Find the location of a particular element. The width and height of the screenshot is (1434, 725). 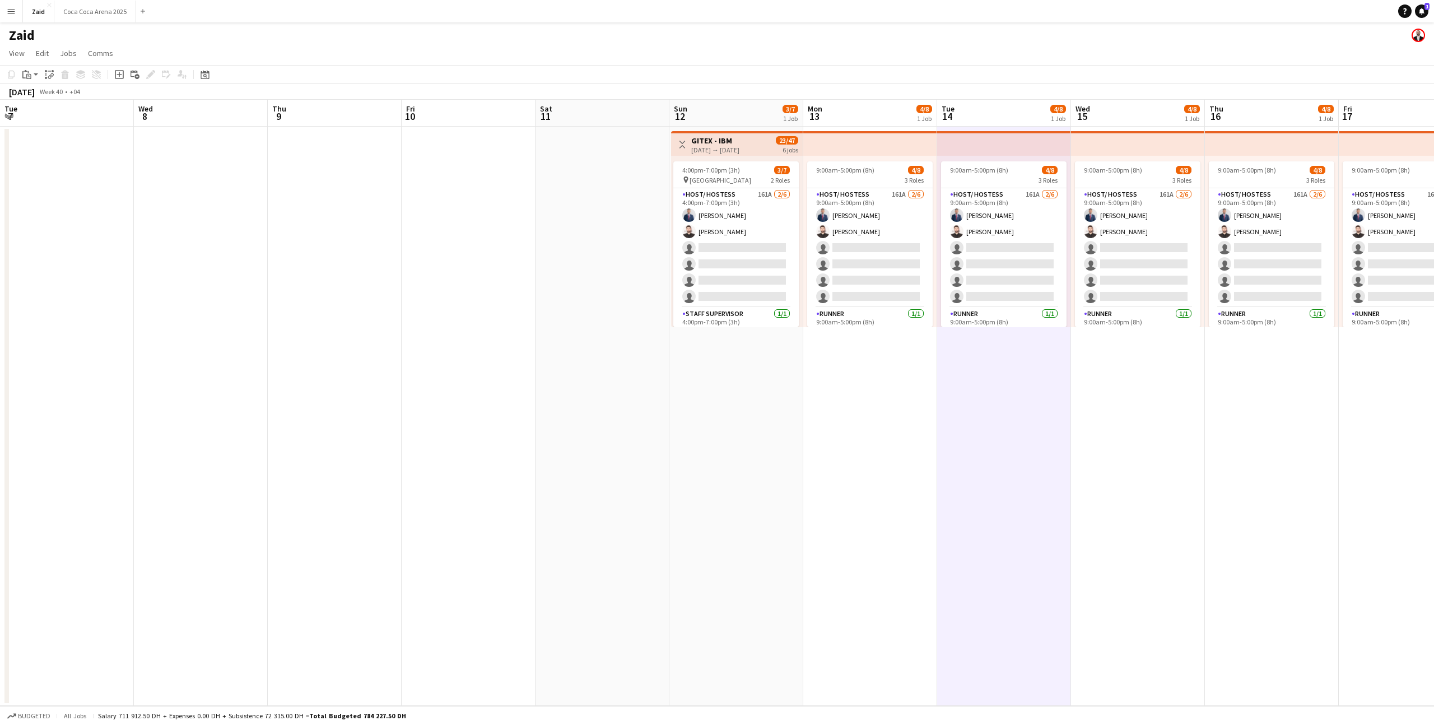

span: Week 40 is located at coordinates (51, 91).